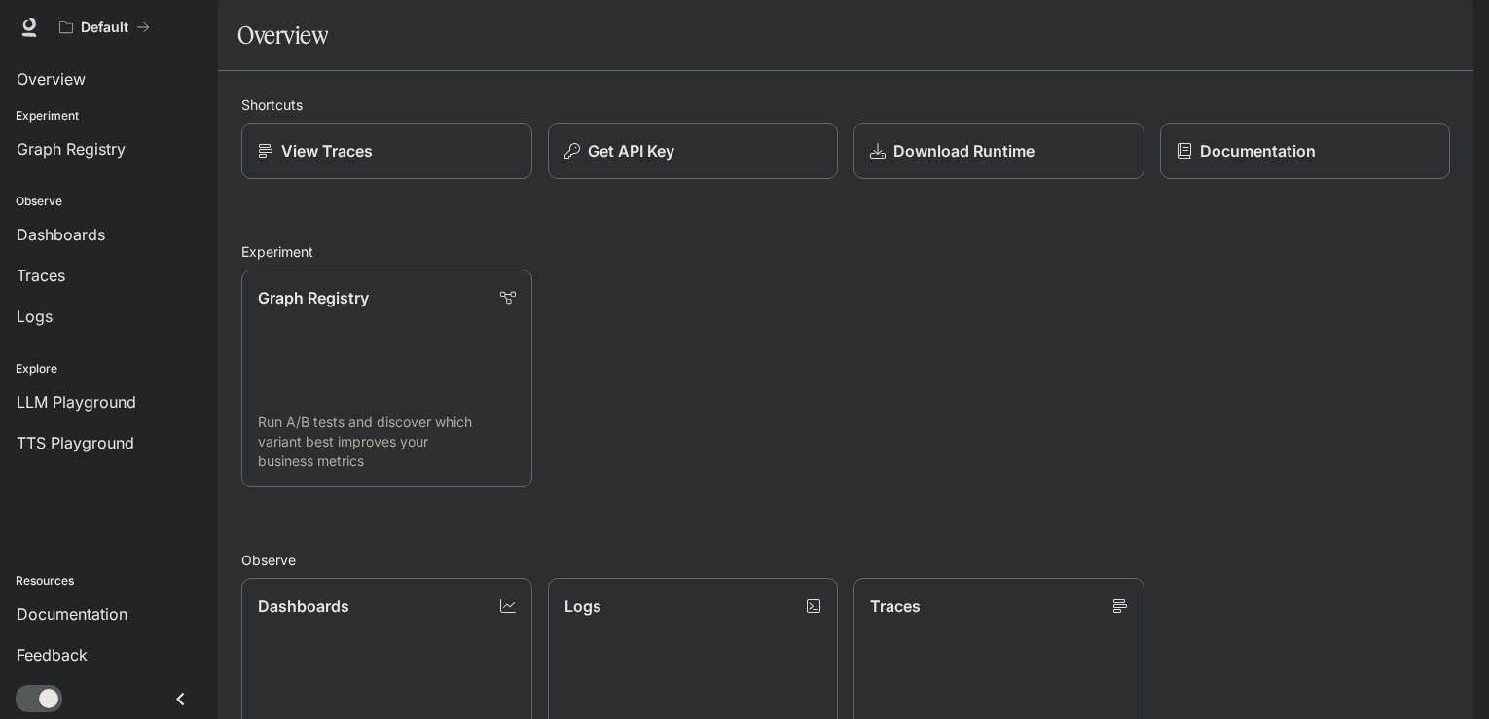 This screenshot has width=1489, height=719. Describe the element at coordinates (104, 27) in the screenshot. I see `p: Default` at that location.